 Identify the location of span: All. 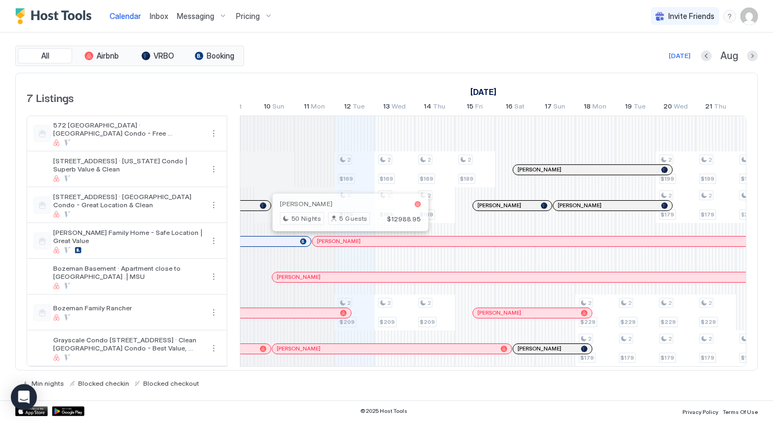
(45, 56).